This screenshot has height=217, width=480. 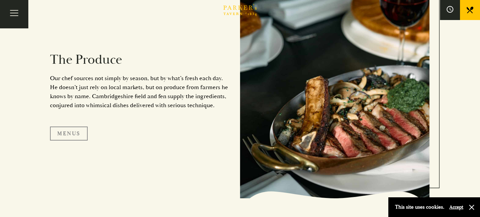 I want to click on button: Close and accept, so click(x=472, y=207).